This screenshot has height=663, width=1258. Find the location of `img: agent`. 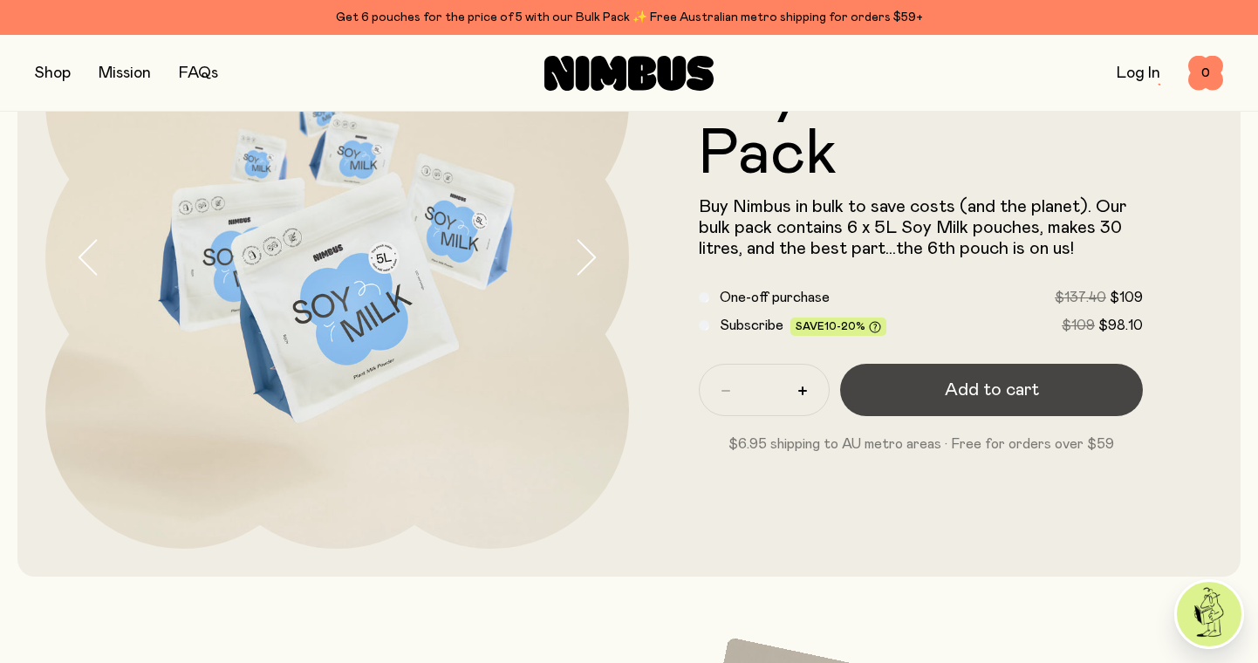

img: agent is located at coordinates (1209, 614).